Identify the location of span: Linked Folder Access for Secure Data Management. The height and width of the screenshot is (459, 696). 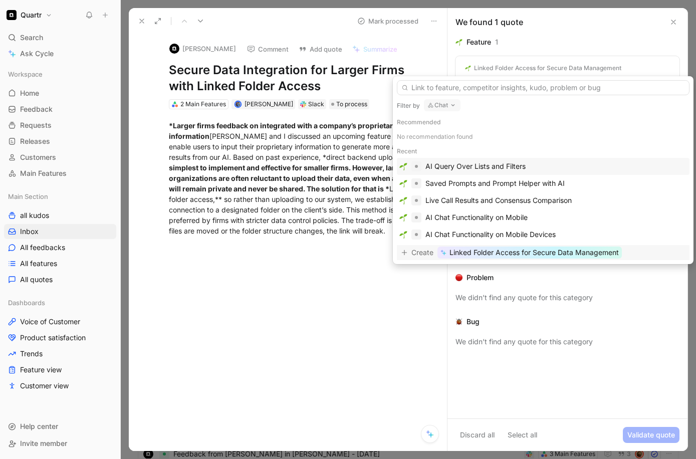
(534, 252).